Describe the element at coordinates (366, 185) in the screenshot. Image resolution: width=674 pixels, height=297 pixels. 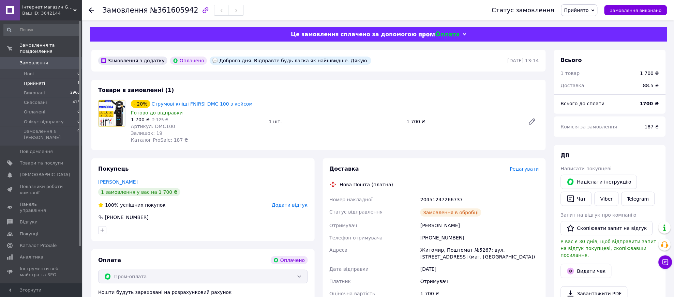
I see `div: Нова Пошта (платна)` at that location.